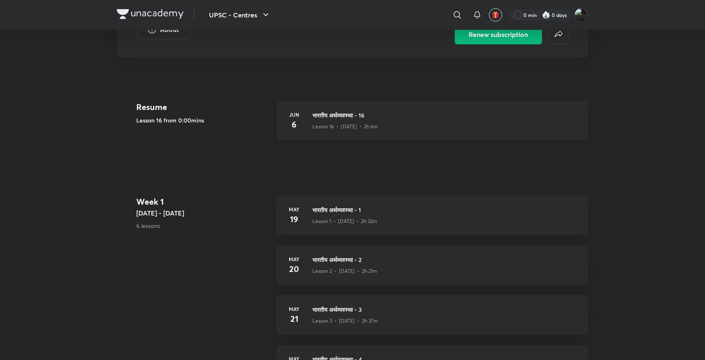 This screenshot has height=360, width=705. I want to click on h6: Jun, so click(295, 115).